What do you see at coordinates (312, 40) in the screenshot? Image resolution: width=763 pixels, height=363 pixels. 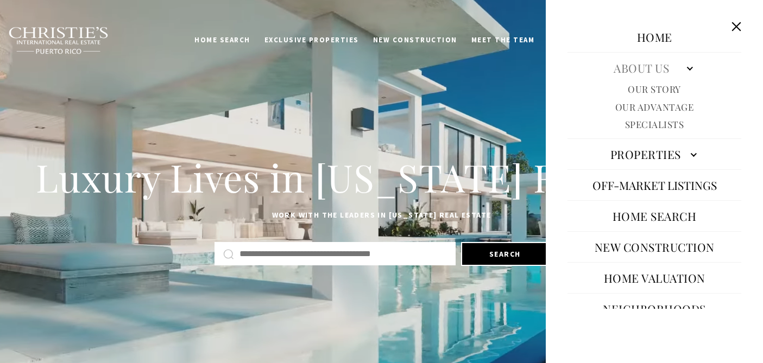 I see `a: Exclusive Properties` at bounding box center [312, 40].